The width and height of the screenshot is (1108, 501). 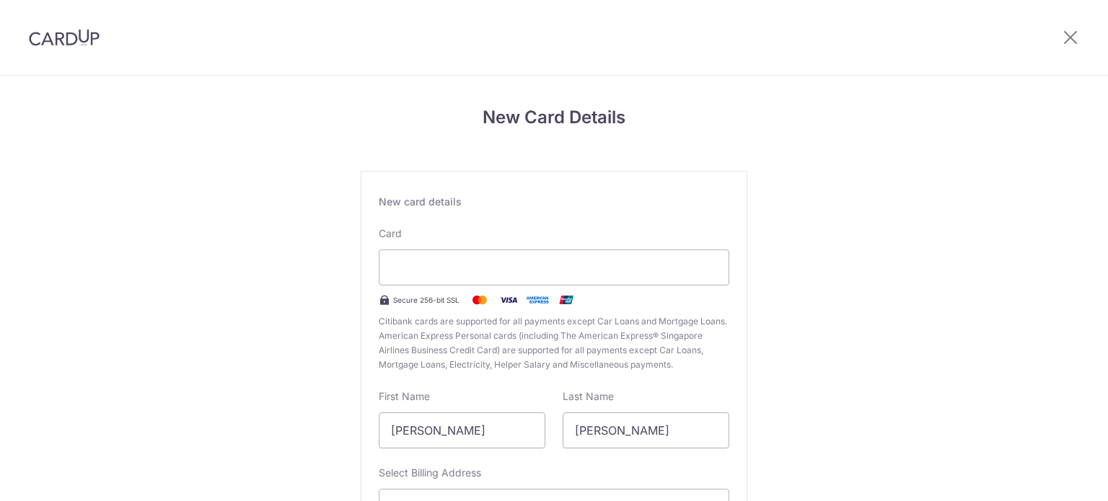 I want to click on span: Citibank cards are supported for all payments except Car Loans and Mortgage Loans. American Expre..., so click(x=554, y=343).